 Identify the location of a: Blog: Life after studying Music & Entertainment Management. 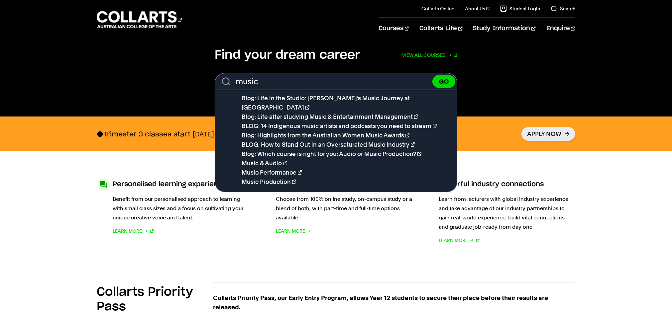
(329, 117).